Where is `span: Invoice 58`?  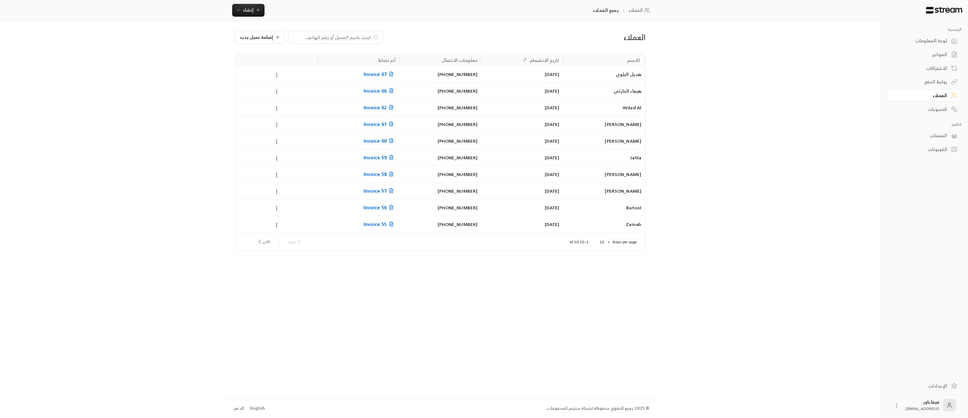 span: Invoice 58 is located at coordinates (380, 174).